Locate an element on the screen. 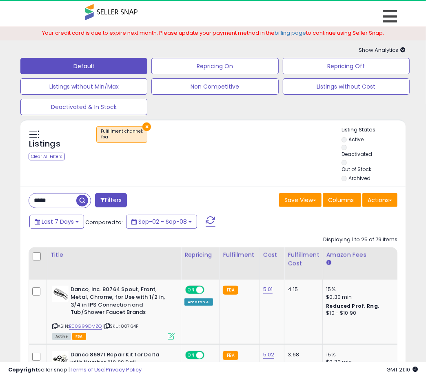  div: Title is located at coordinates (114, 255).